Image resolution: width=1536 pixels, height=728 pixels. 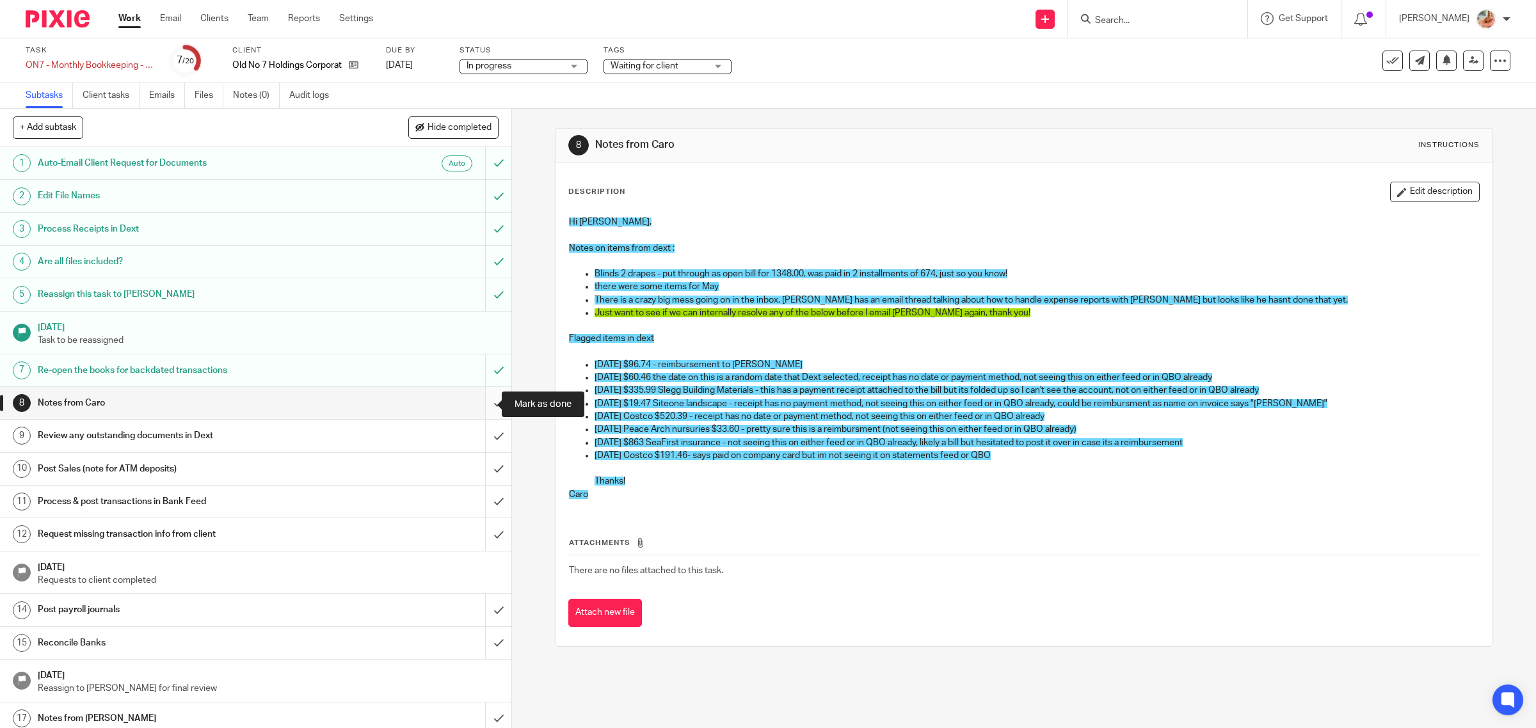 I want to click on p: Old No 7 Holdings Corporation, so click(x=287, y=65).